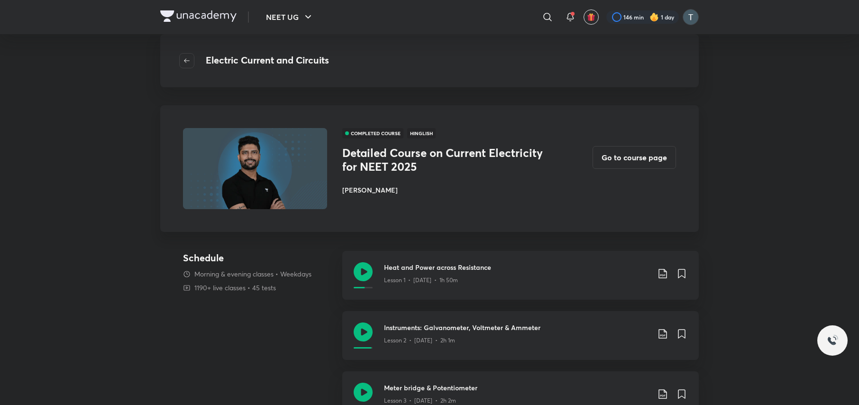  Describe the element at coordinates (290, 17) in the screenshot. I see `button: NEET UG` at that location.